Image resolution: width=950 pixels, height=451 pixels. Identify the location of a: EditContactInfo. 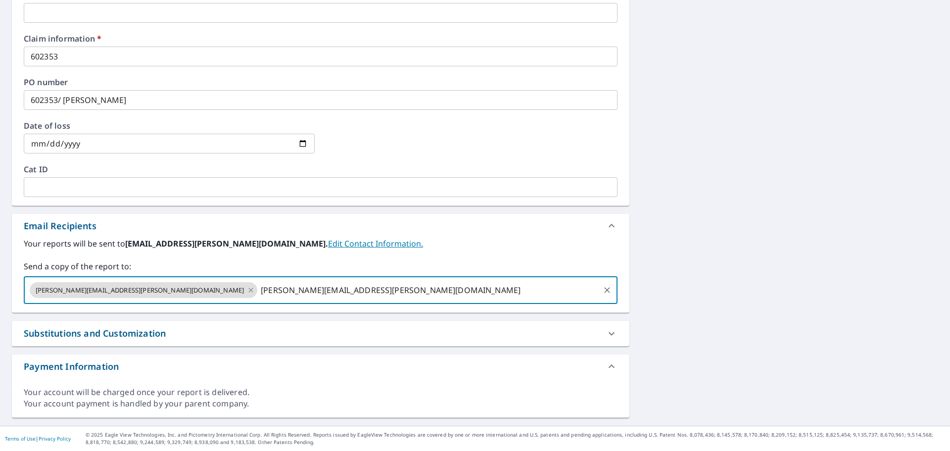
(375, 243).